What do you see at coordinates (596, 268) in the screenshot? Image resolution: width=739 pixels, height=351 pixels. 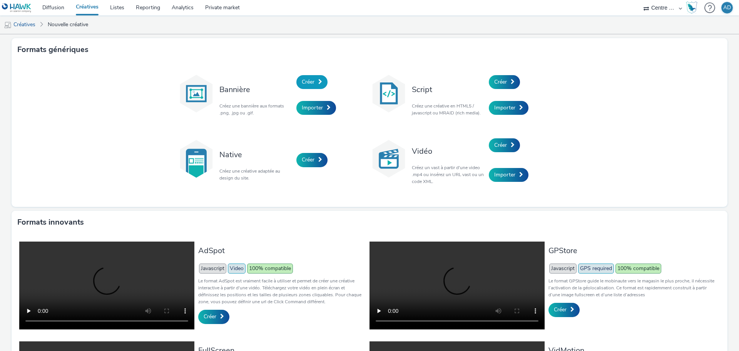 I see `span: GPS required` at bounding box center [596, 268].